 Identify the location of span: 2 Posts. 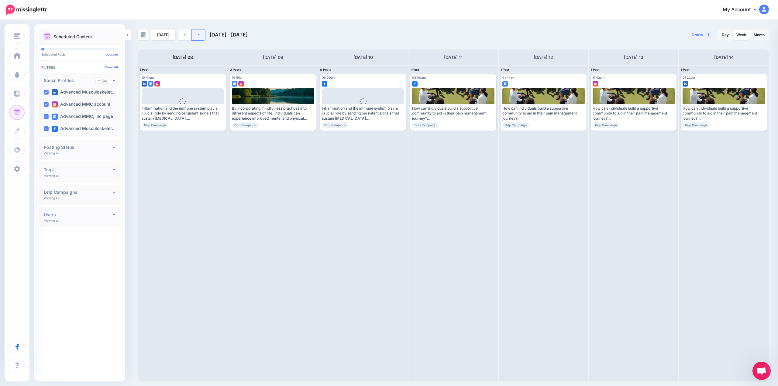
(236, 70).